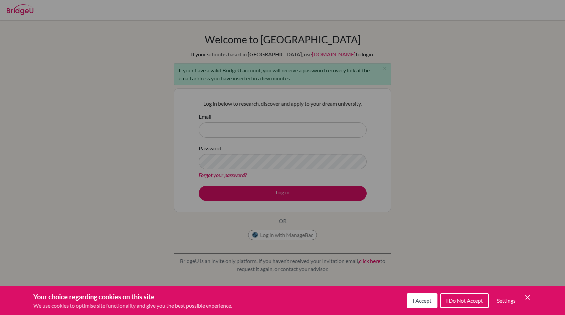 Image resolution: width=565 pixels, height=315 pixels. I want to click on span: I Do Not Accept, so click(464, 301).